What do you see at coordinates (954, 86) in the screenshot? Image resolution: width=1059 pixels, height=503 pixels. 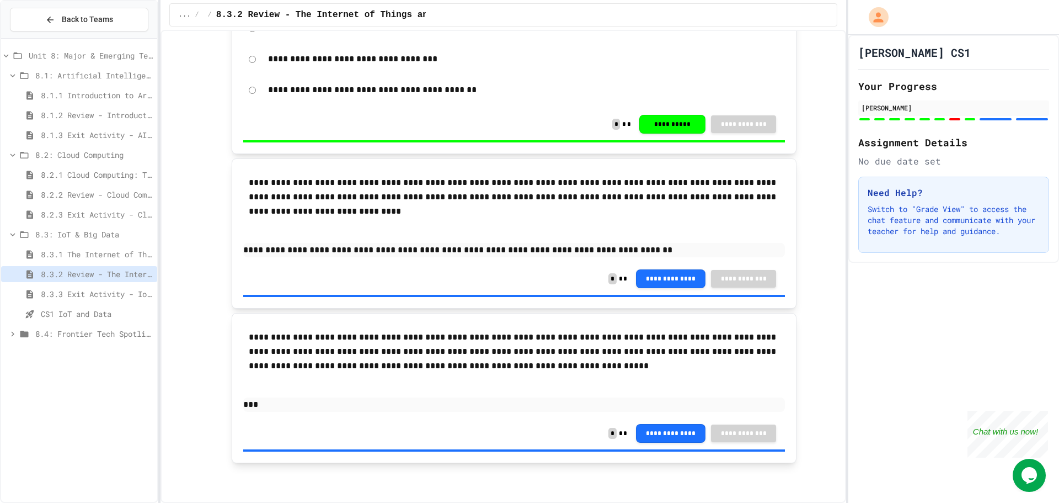 I see `h2: Your Progress` at bounding box center [954, 86].